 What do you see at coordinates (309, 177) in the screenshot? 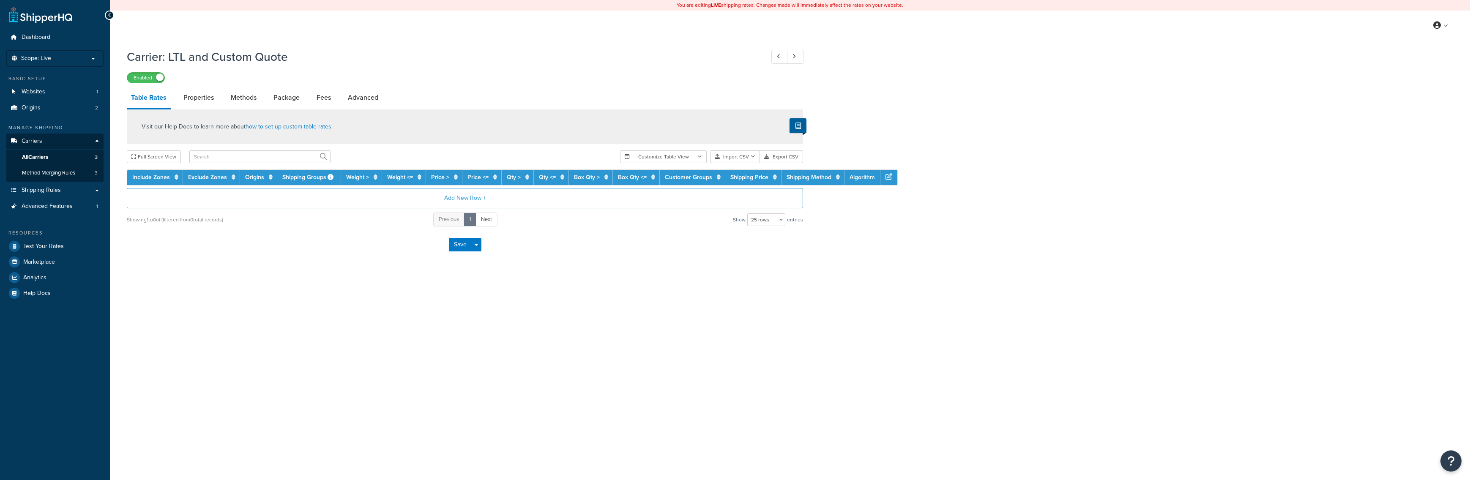
I see `th: Shipping Groups` at bounding box center [309, 177].